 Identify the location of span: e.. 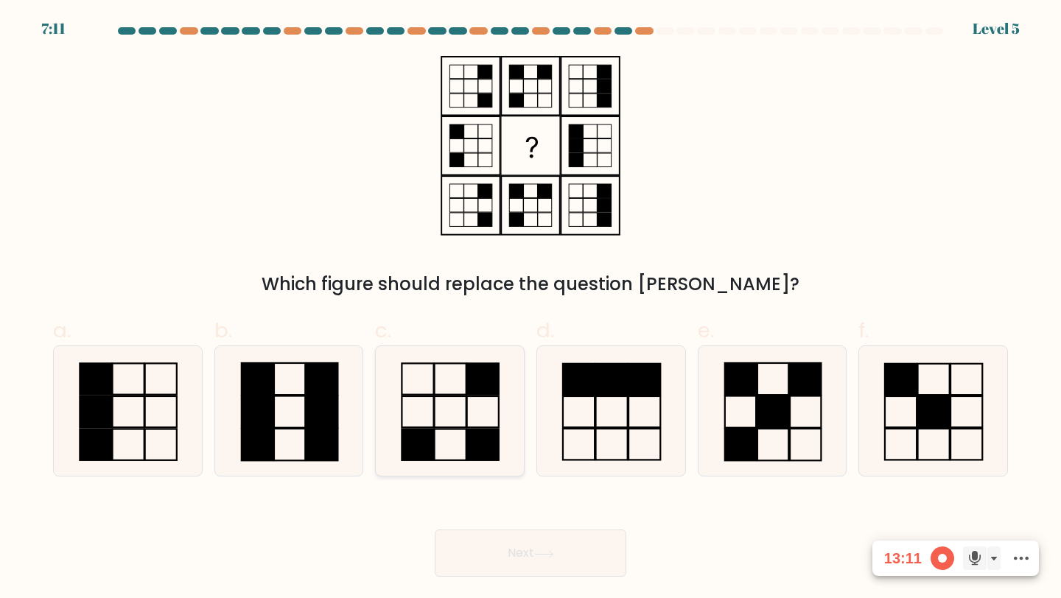
(706, 330).